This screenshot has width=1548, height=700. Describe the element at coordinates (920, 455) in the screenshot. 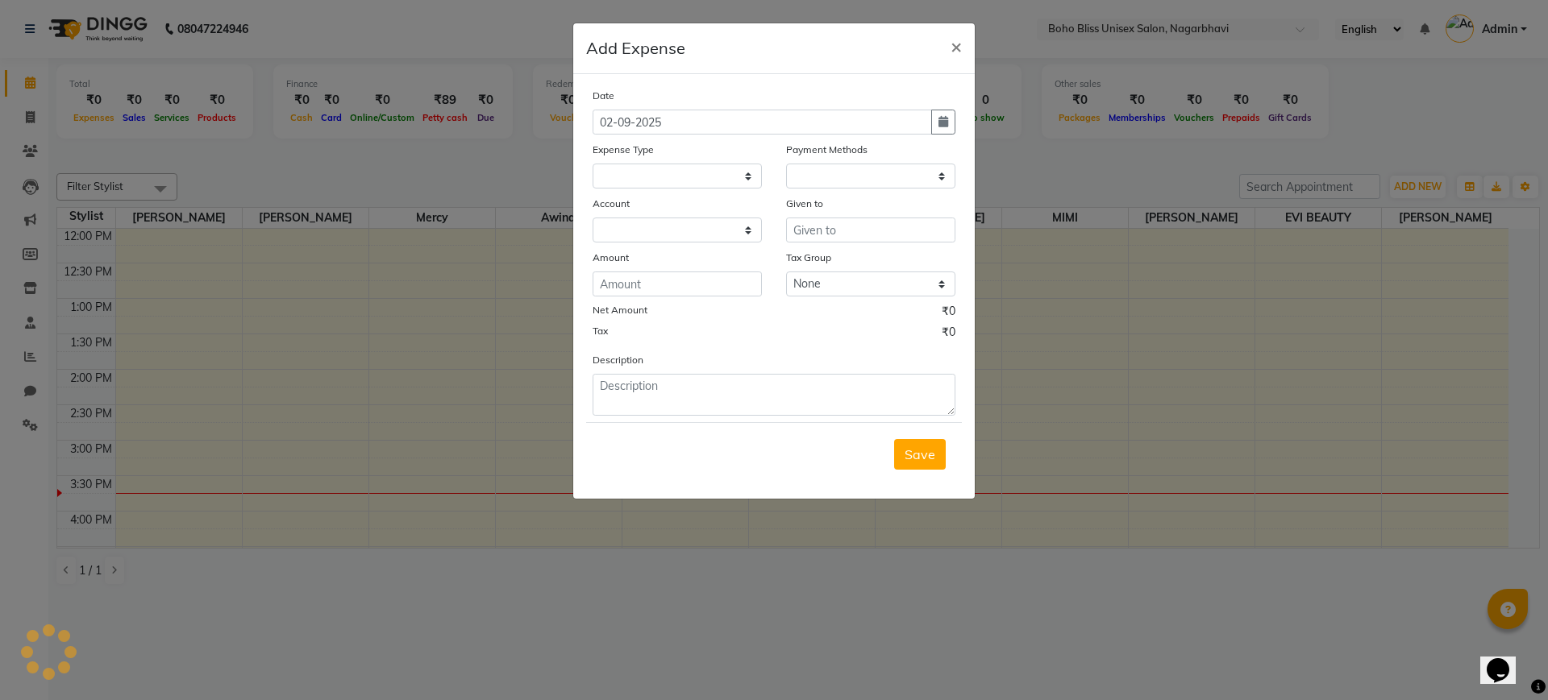

I see `button: Save` at that location.